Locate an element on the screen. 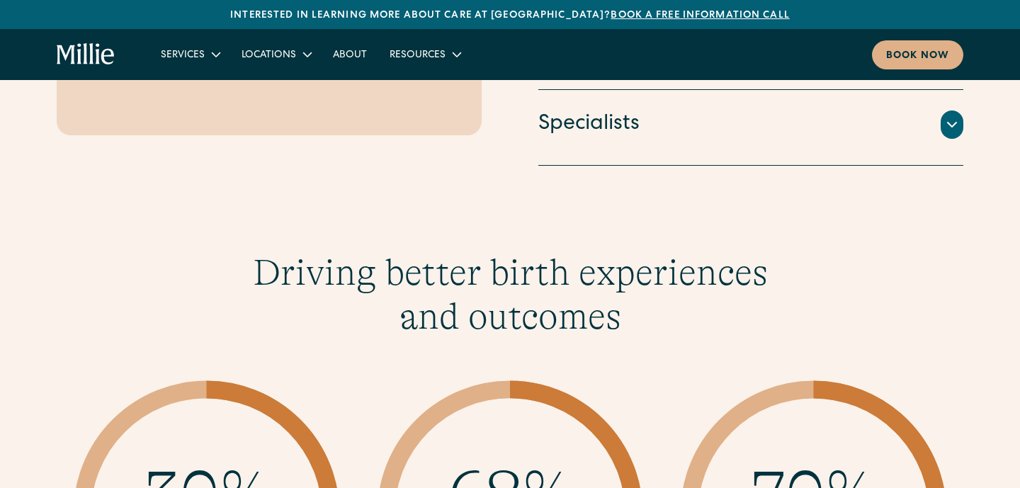 This screenshot has width=1020, height=488. div: Book now is located at coordinates (918, 56).